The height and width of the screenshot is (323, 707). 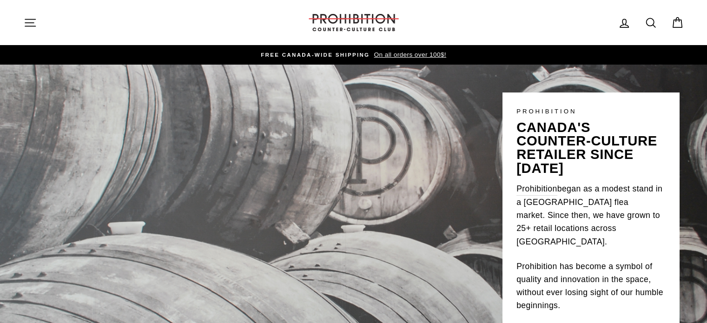 I want to click on img: PROHIBITION COUNTER-CULTURE CLUB, so click(x=354, y=22).